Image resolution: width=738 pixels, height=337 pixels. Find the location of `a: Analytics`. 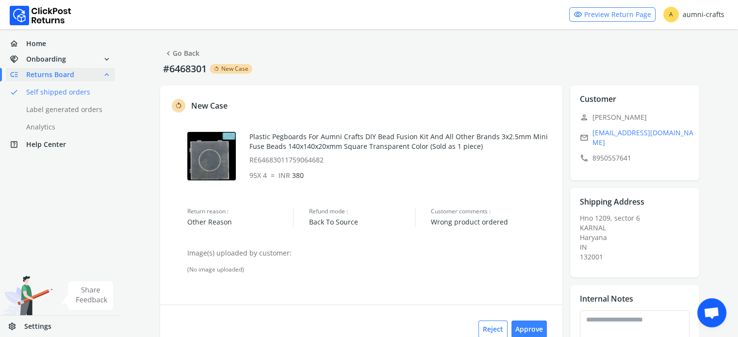

a: Analytics is located at coordinates (66, 127).